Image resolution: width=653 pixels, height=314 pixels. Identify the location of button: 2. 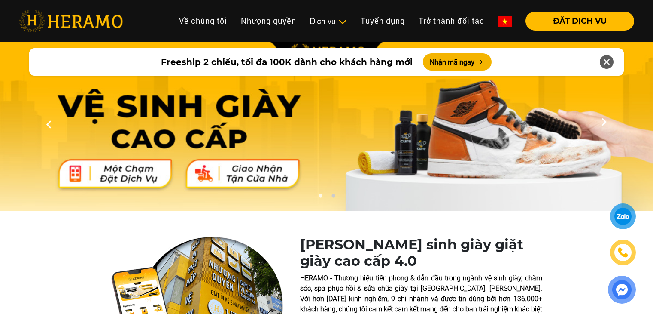
(333, 198).